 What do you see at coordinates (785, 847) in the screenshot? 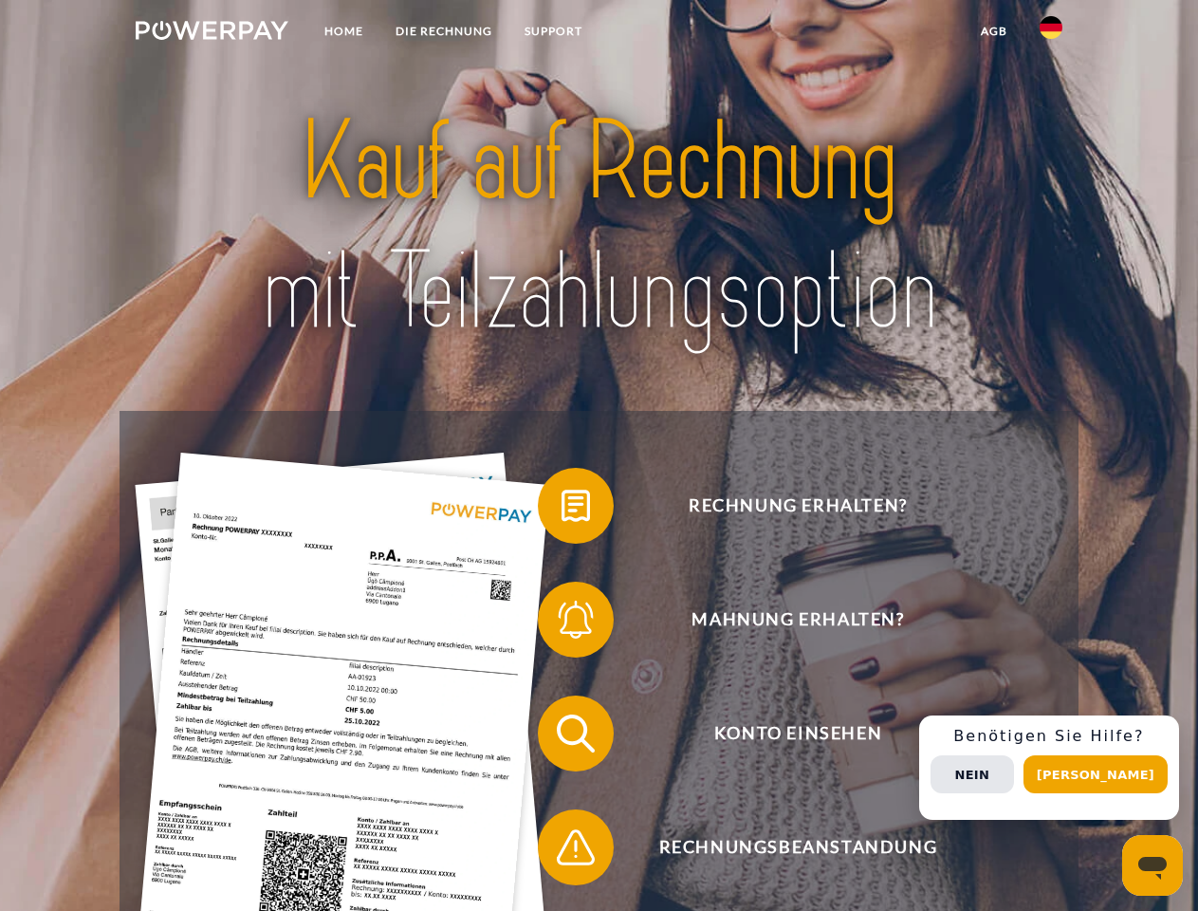
I see `a: Rechnungsbeanstandung` at bounding box center [785, 847].